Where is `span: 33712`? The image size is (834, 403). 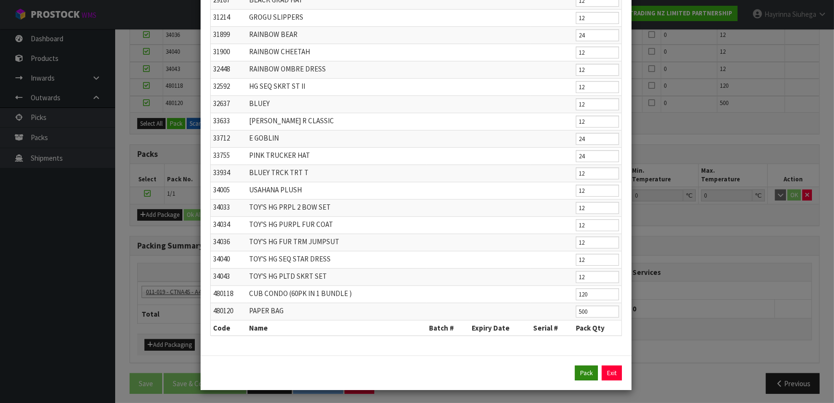
span: 33712 is located at coordinates (221, 138).